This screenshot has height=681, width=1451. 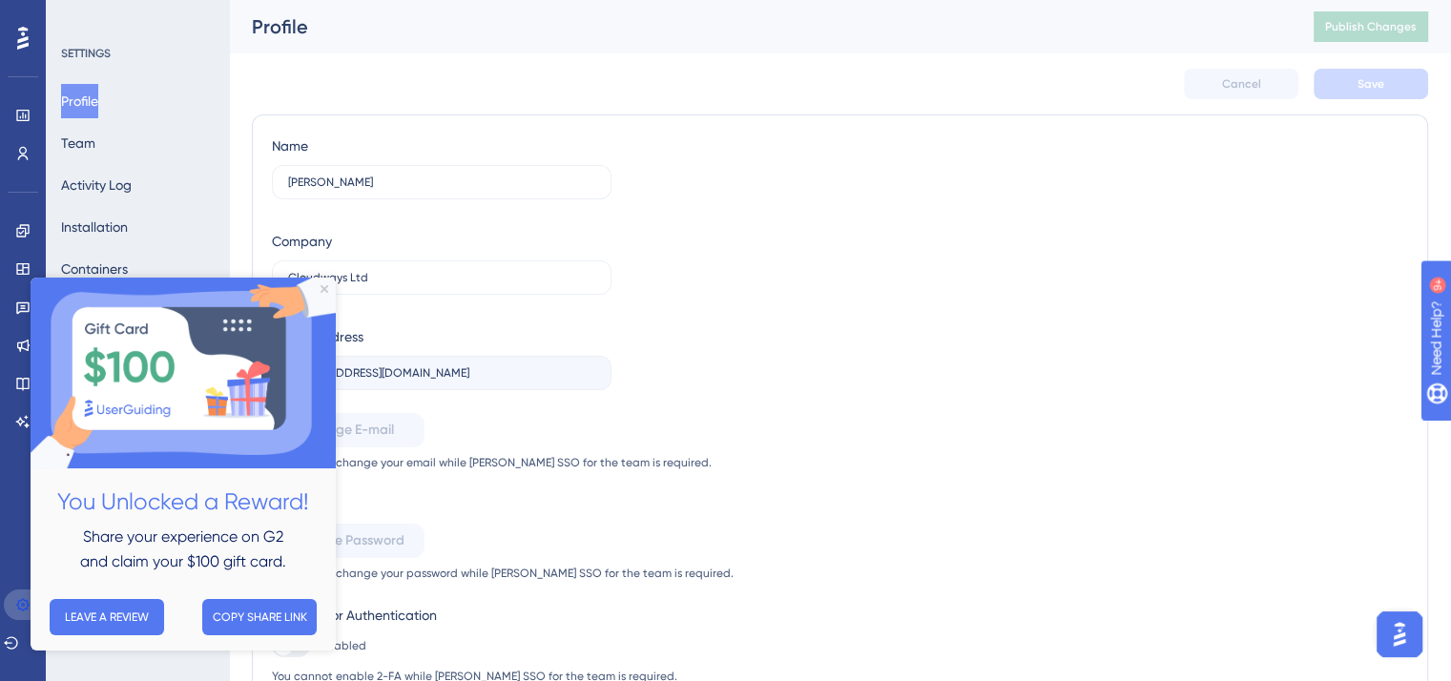 I want to click on button: Change E-mail, so click(x=348, y=430).